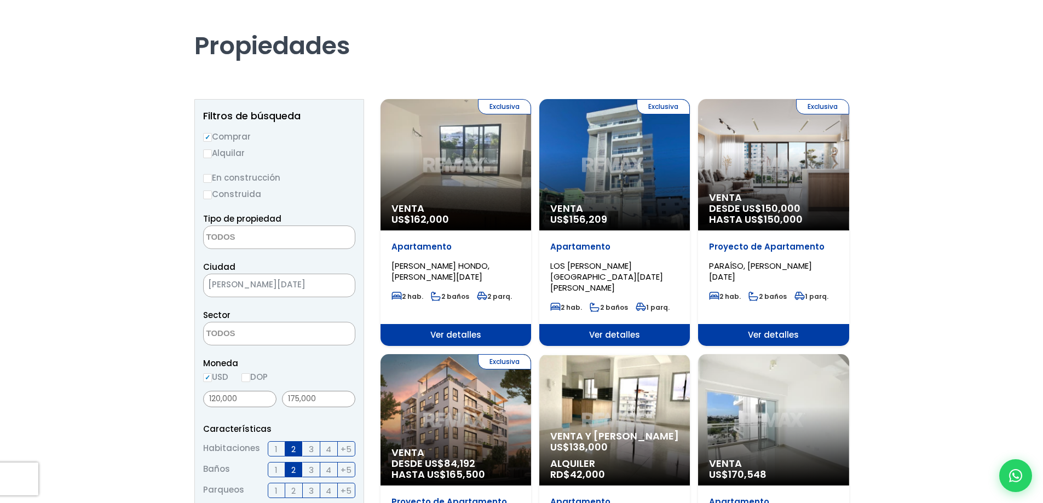  Describe the element at coordinates (208, 137) in the screenshot. I see `input: Comprar` at that location.